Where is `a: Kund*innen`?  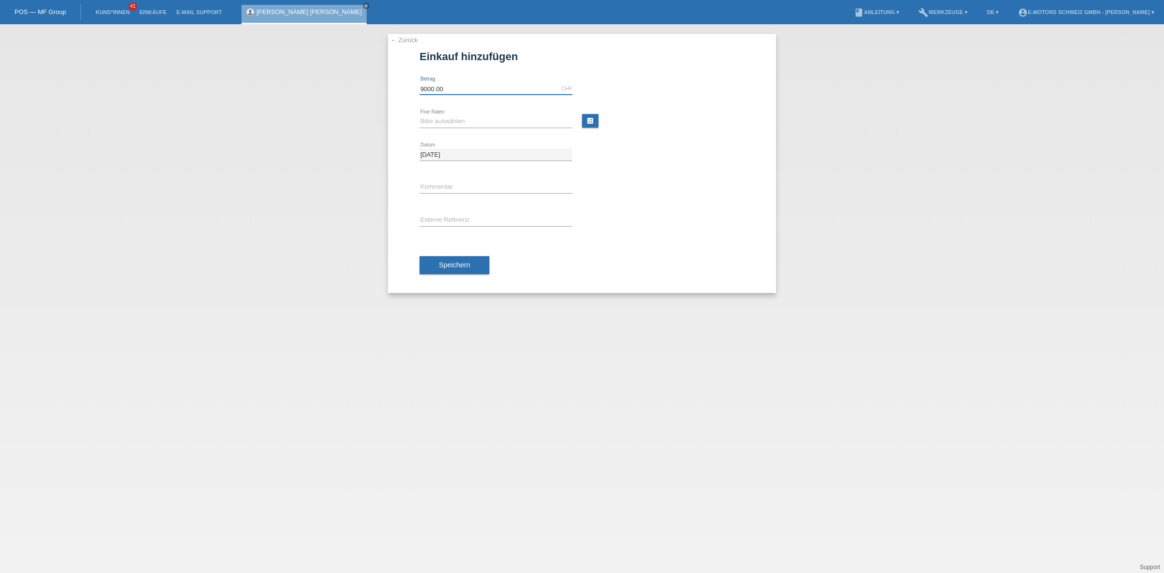
a: Kund*innen is located at coordinates (113, 12).